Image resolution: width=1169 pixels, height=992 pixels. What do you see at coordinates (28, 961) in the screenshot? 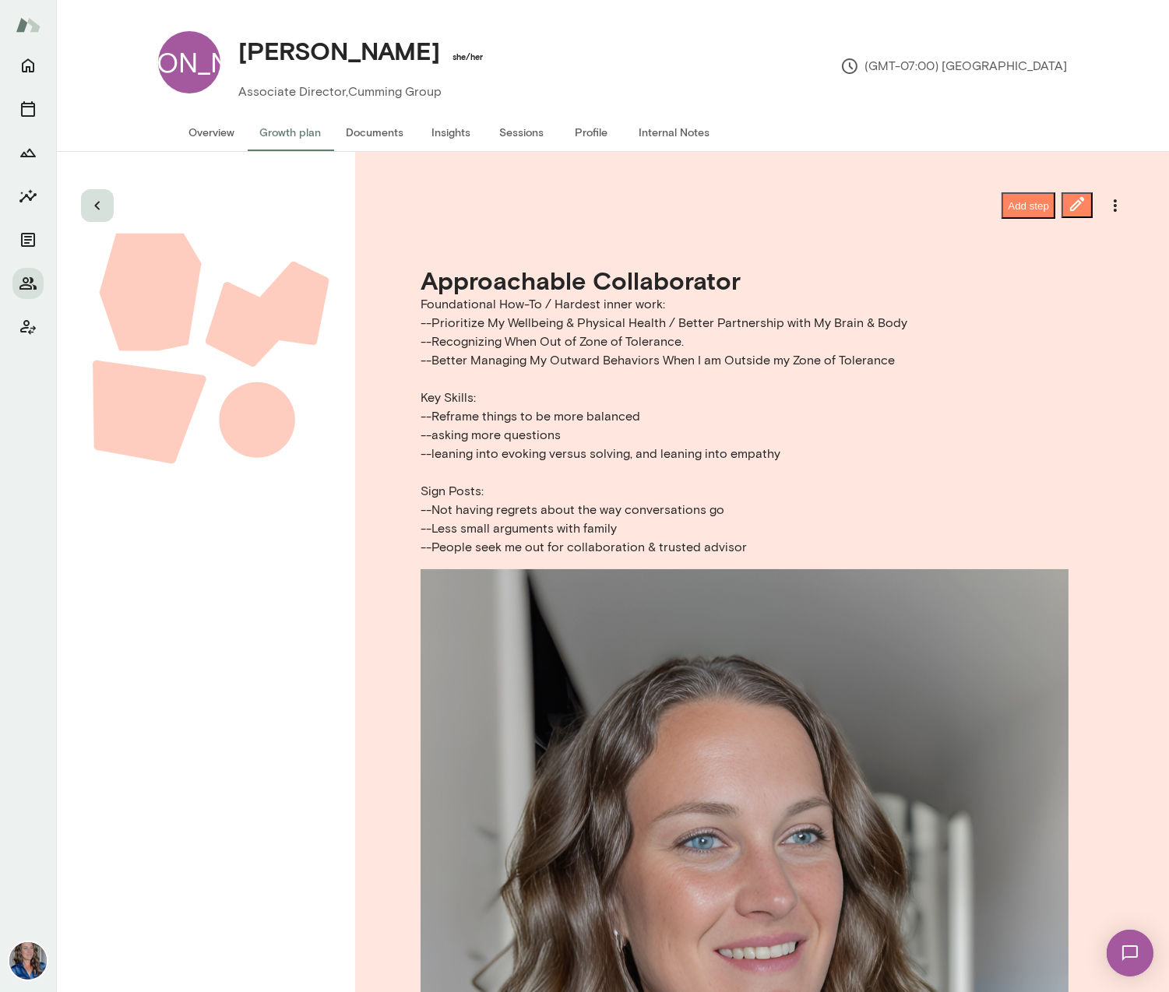
I see `img: Nicole Menkhoff` at bounding box center [28, 961].